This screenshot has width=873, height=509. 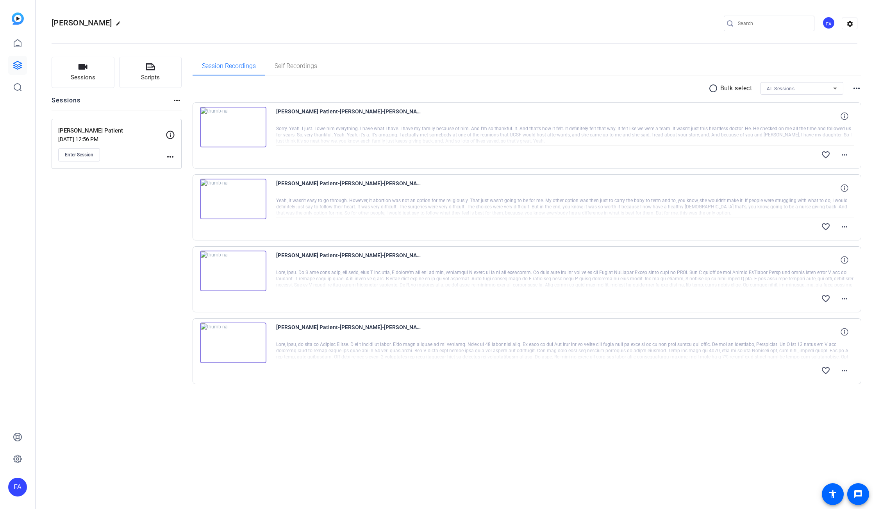 What do you see at coordinates (79, 155) in the screenshot?
I see `button: Enter Session` at bounding box center [79, 155].